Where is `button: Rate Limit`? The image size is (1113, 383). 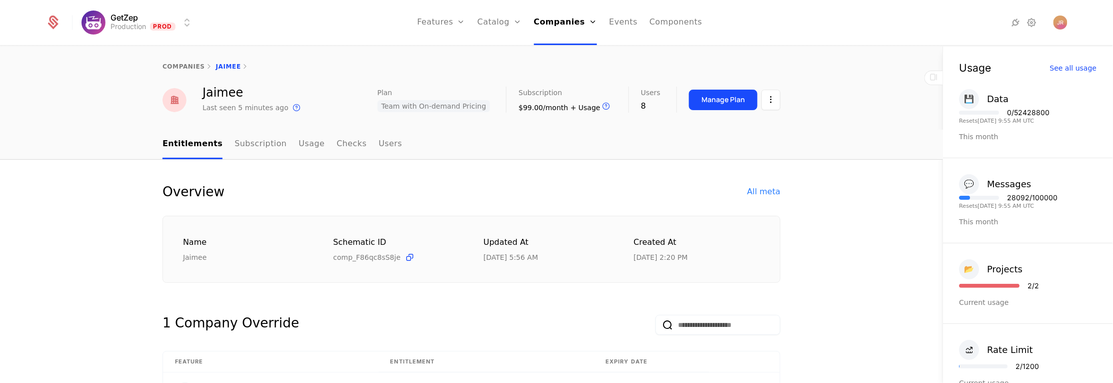 button: Rate Limit is located at coordinates (997, 350).